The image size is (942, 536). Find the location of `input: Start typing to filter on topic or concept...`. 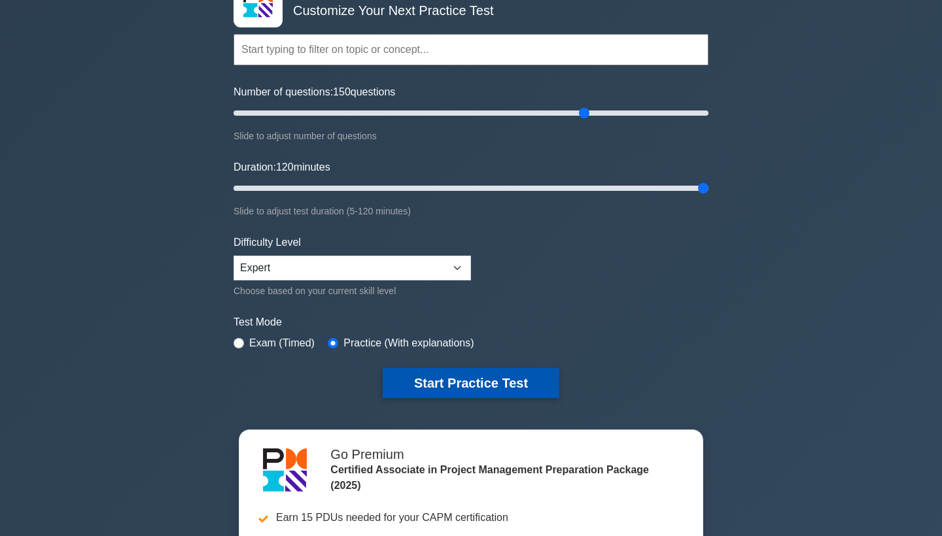

input: Start typing to filter on topic or concept... is located at coordinates (471, 50).